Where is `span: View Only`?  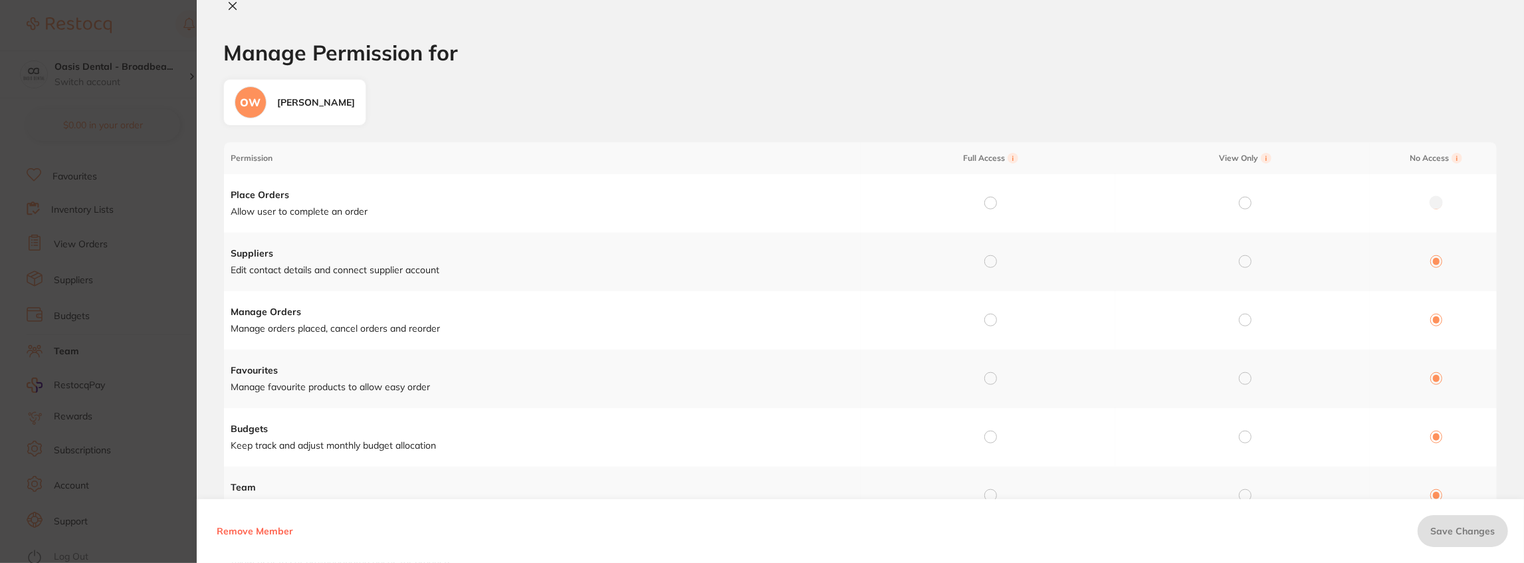
span: View Only is located at coordinates (1245, 158).